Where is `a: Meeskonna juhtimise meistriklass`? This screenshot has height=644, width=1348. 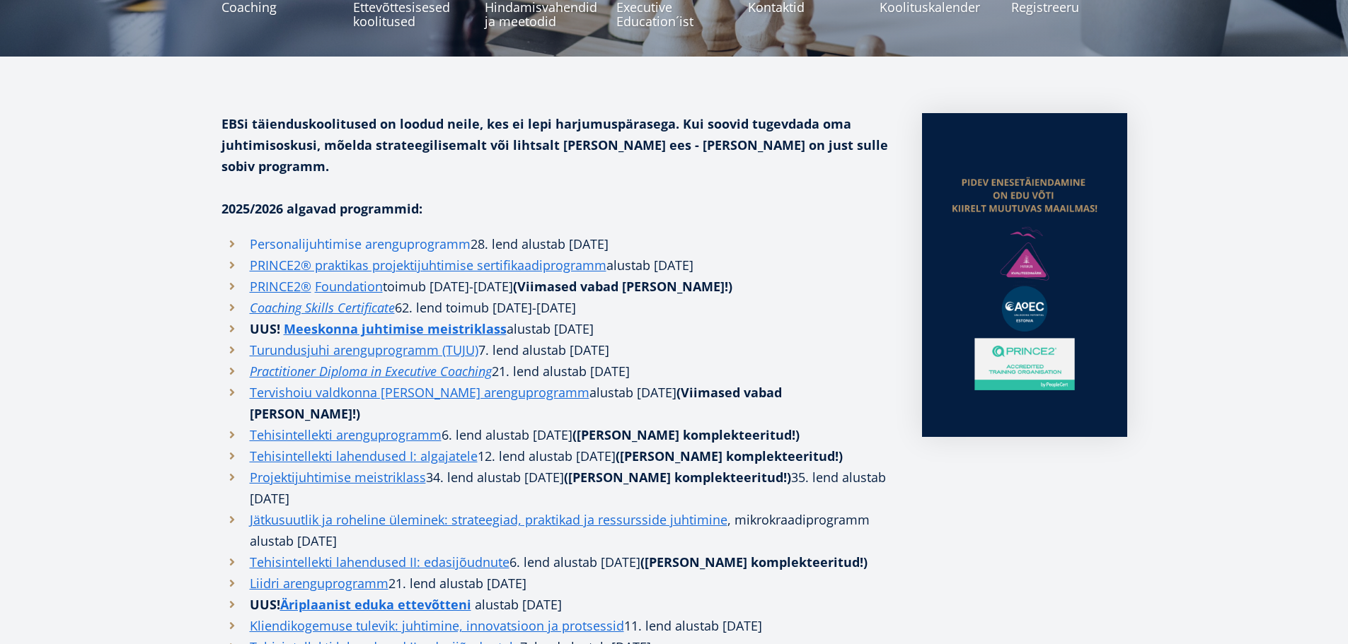 a: Meeskonna juhtimise meistriklass is located at coordinates (395, 329).